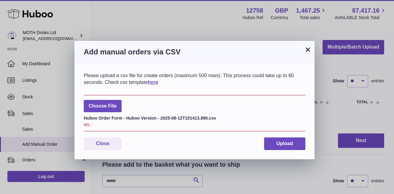 This screenshot has height=194, width=394. What do you see at coordinates (194, 52) in the screenshot?
I see `h3: Add manual orders via CSV` at bounding box center [194, 52].